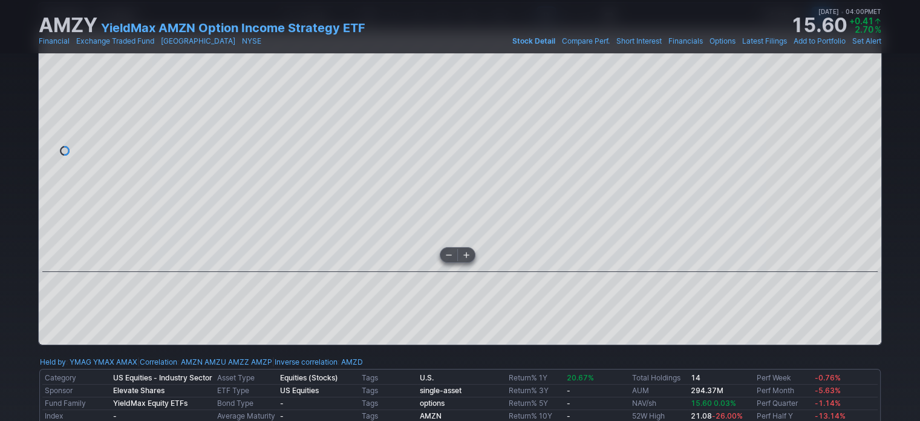 The height and width of the screenshot is (421, 920). What do you see at coordinates (725, 402) in the screenshot?
I see `span: 0.03%` at bounding box center [725, 402].